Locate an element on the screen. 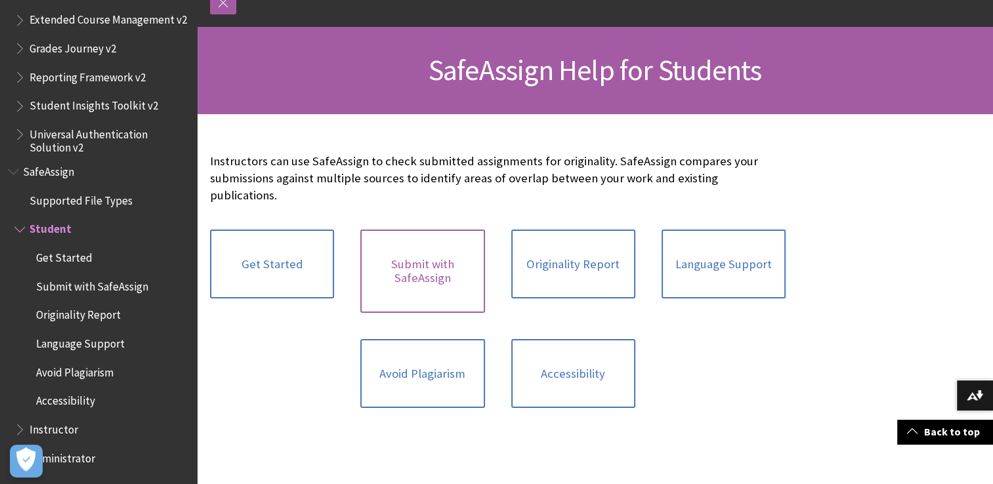  span: Accessibility is located at coordinates (66, 399).